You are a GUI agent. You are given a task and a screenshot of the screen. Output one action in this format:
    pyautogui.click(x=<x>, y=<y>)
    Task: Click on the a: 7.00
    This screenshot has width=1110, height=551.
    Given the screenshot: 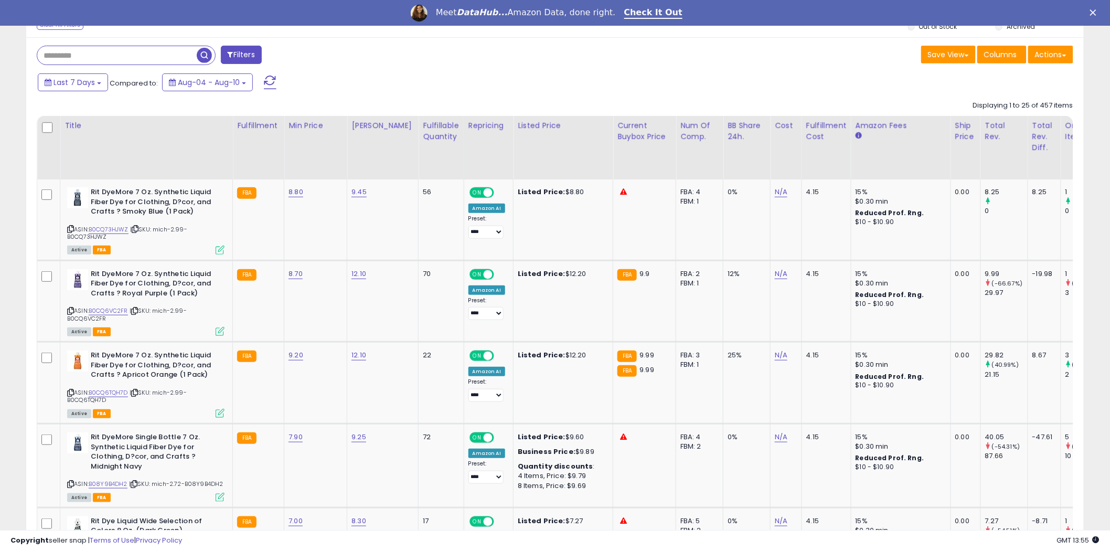 What is the action you would take?
    pyautogui.click(x=295, y=521)
    